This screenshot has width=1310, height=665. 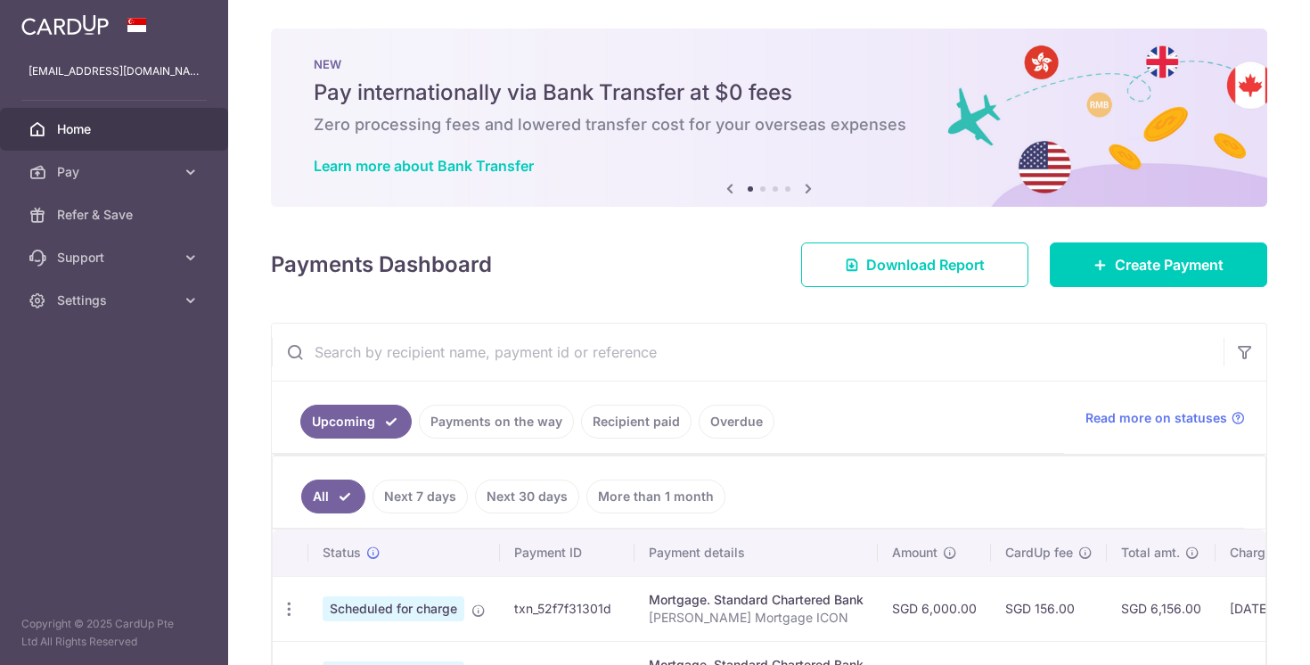 I want to click on a: Learn more about Bank Transfer, so click(x=423, y=166).